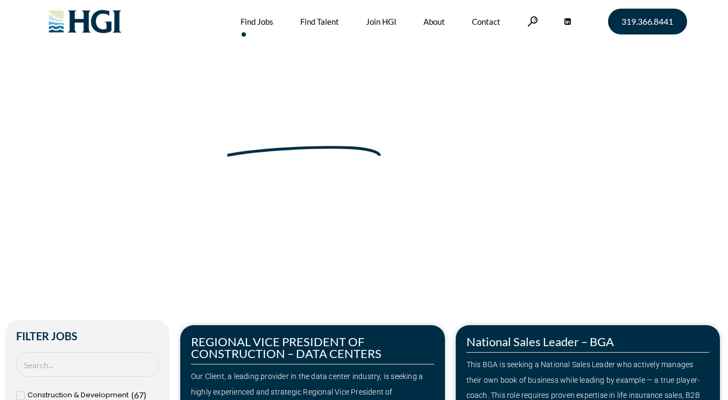  Describe the element at coordinates (139, 394) in the screenshot. I see `span: 67` at that location.